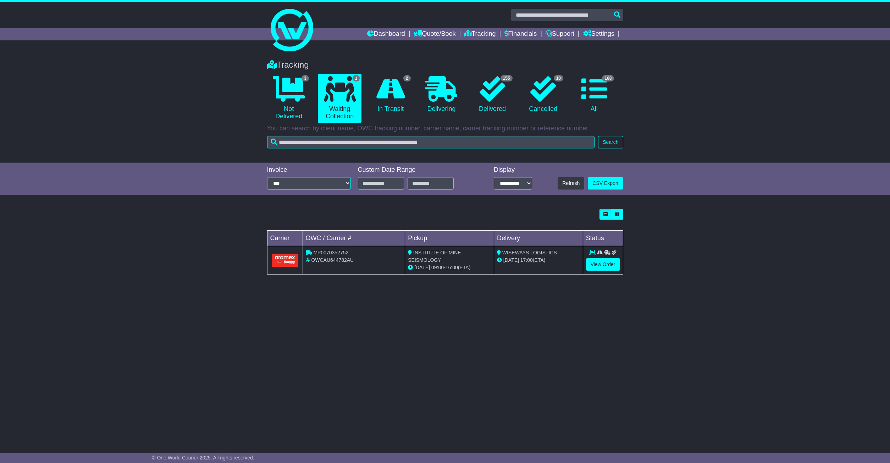  Describe the element at coordinates (203, 458) in the screenshot. I see `span: © One World Courier 2025. All rights reserved.` at that location.